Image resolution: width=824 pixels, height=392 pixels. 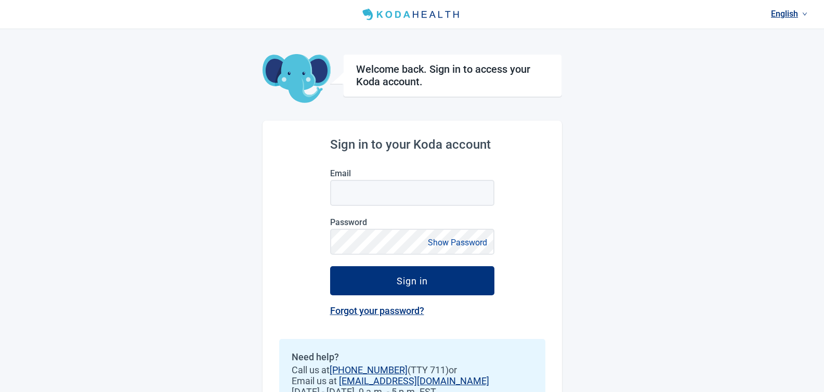 I want to click on a: Forgot your password?, so click(x=377, y=310).